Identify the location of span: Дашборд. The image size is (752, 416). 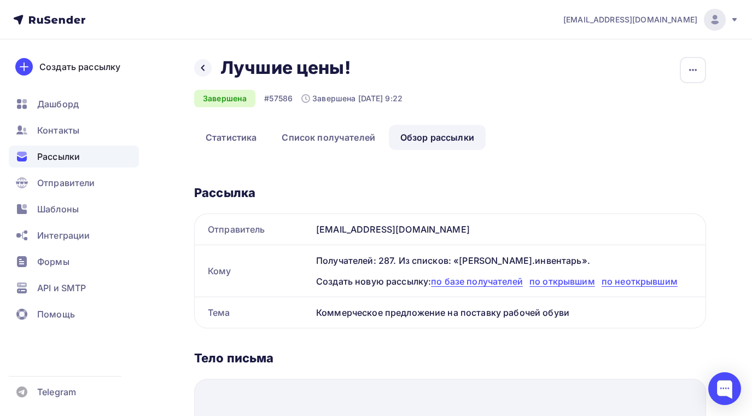
(58, 104).